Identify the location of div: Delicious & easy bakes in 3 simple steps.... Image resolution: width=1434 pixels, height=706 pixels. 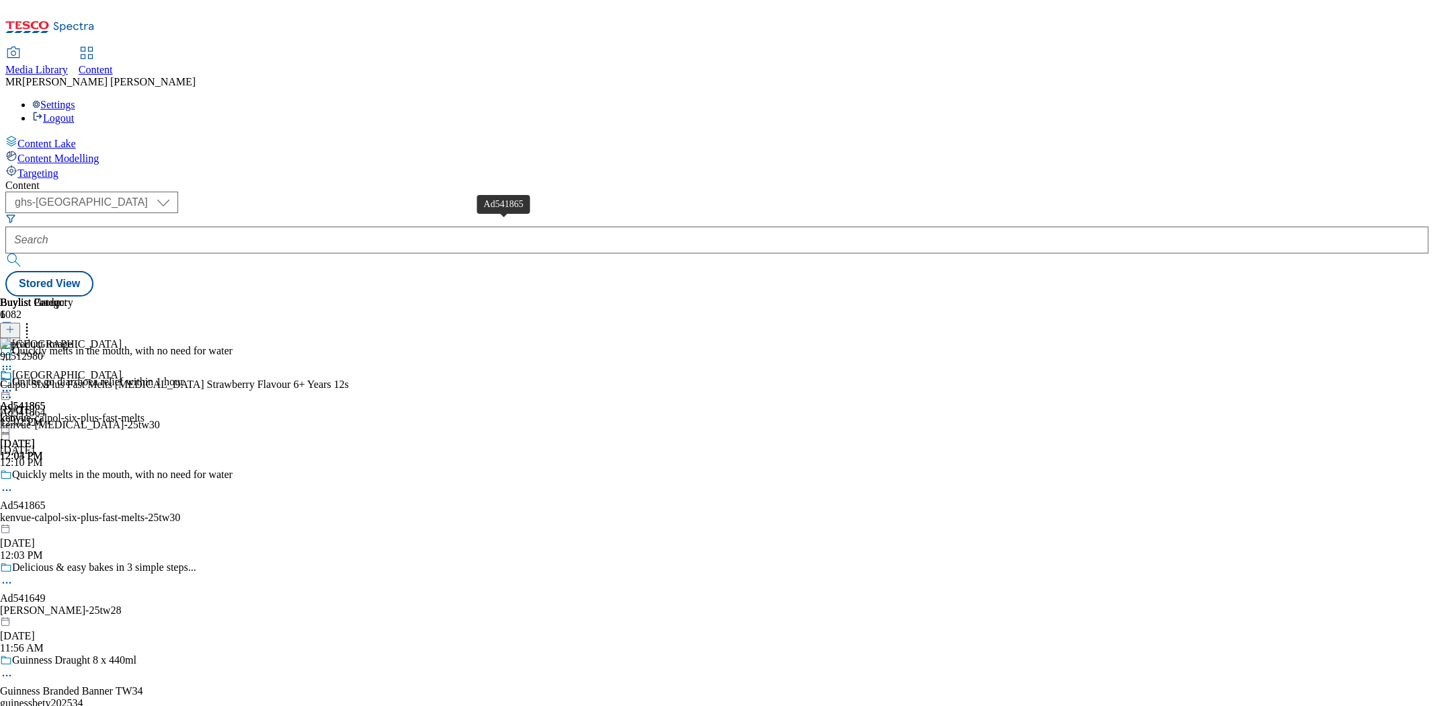
(104, 567).